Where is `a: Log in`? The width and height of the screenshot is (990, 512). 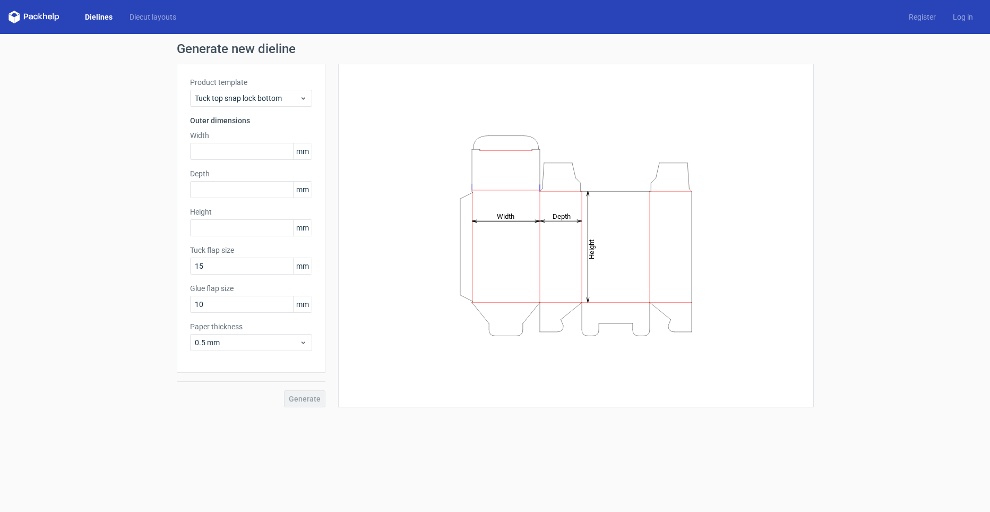
a: Log in is located at coordinates (963, 17).